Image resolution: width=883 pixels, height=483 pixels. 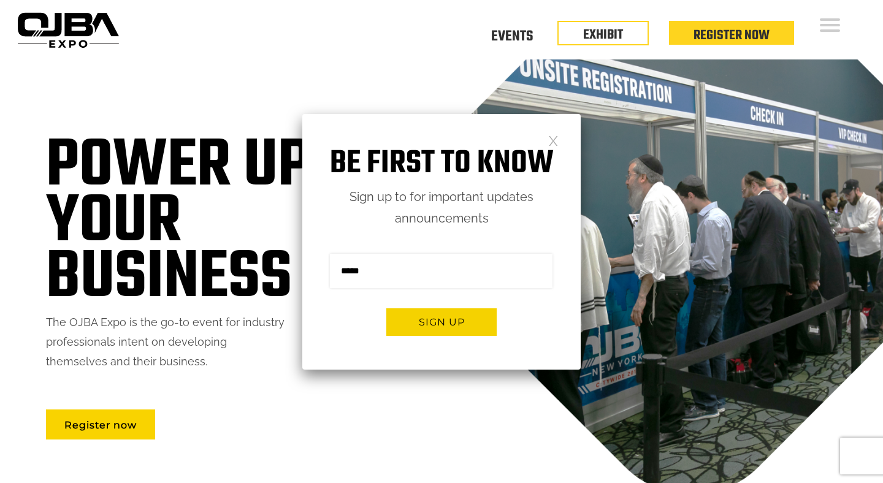 I want to click on button: Sign up, so click(x=442, y=322).